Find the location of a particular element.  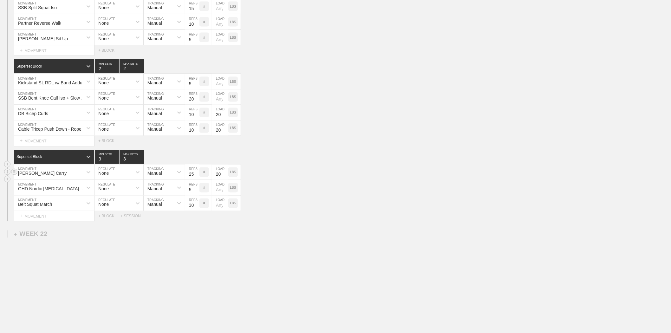

div: SSB Split Squat Iso is located at coordinates (37, 8).